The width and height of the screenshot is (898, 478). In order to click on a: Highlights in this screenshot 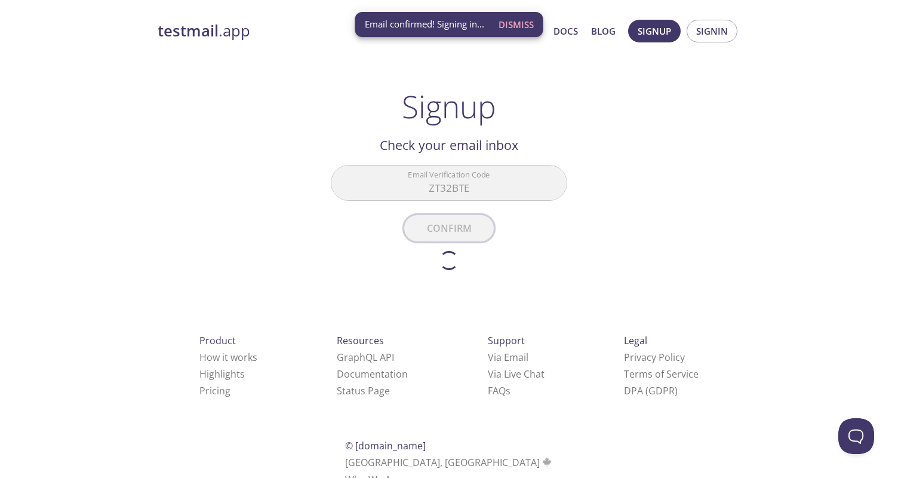, I will do `click(222, 374)`.